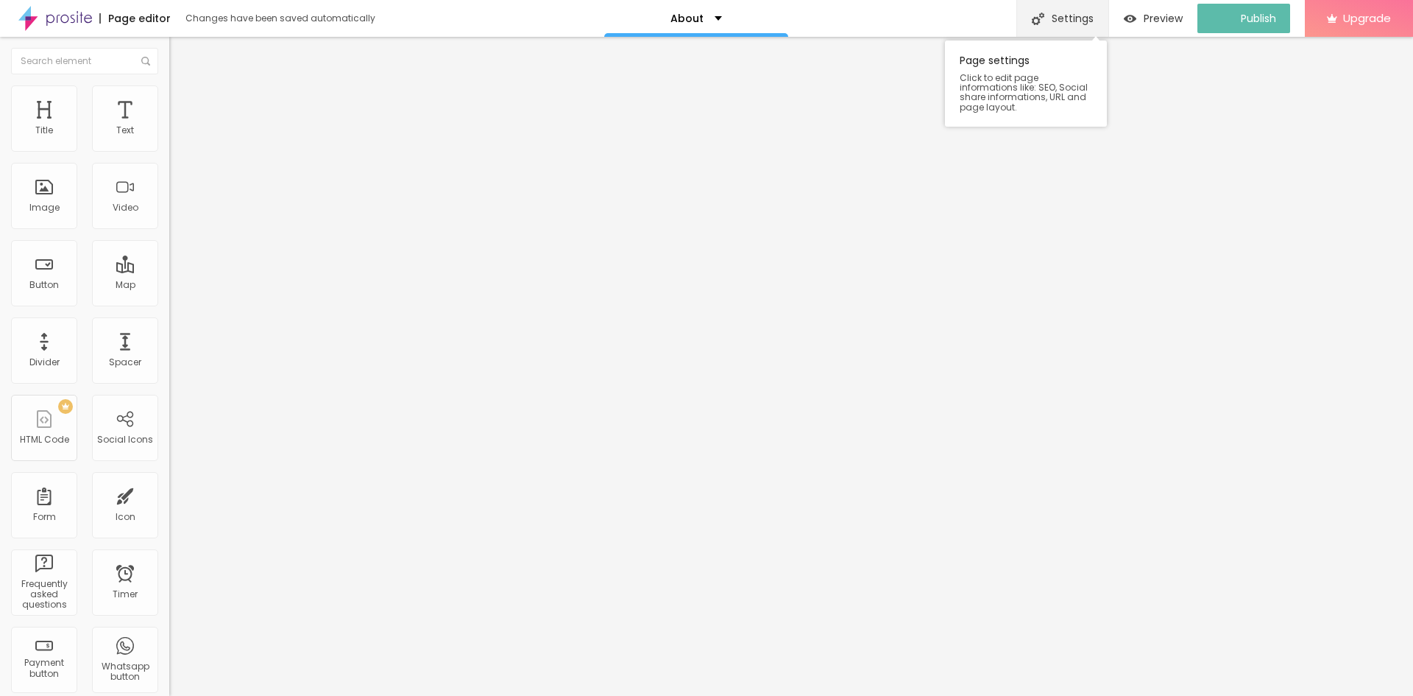 The height and width of the screenshot is (696, 1413). Describe the element at coordinates (43, 668) in the screenshot. I see `div: Payment button` at that location.